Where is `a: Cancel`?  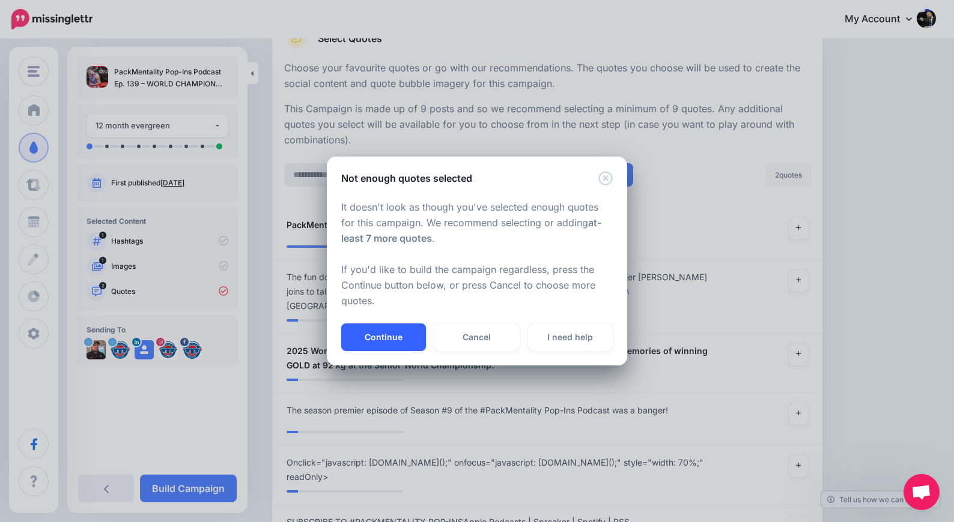 a: Cancel is located at coordinates (476, 337).